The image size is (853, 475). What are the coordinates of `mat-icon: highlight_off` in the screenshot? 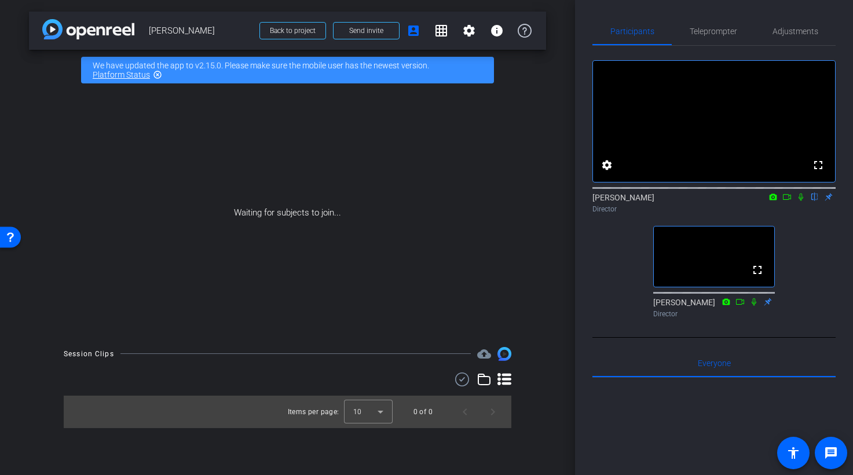 It's located at (157, 75).